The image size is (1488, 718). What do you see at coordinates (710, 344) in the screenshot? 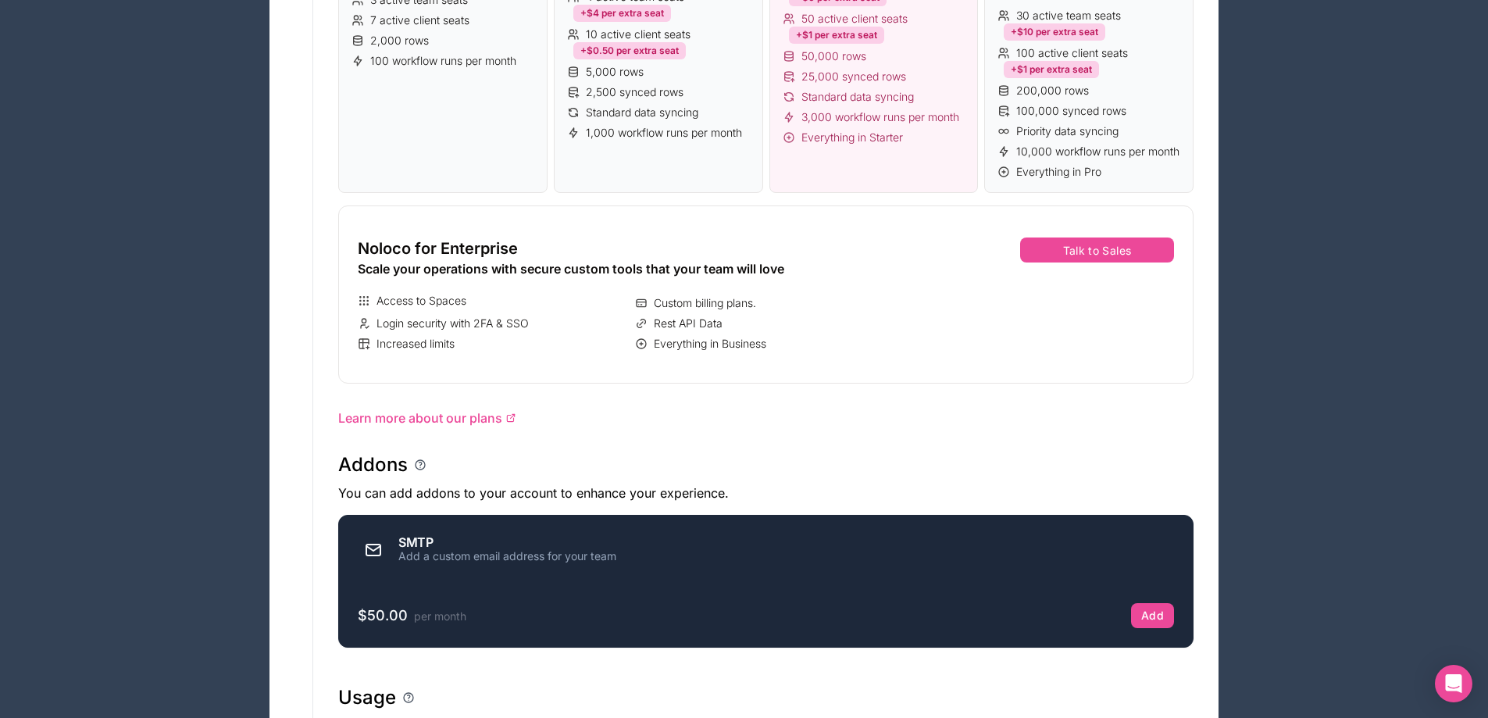
I see `span: Everything in Business` at bounding box center [710, 344].